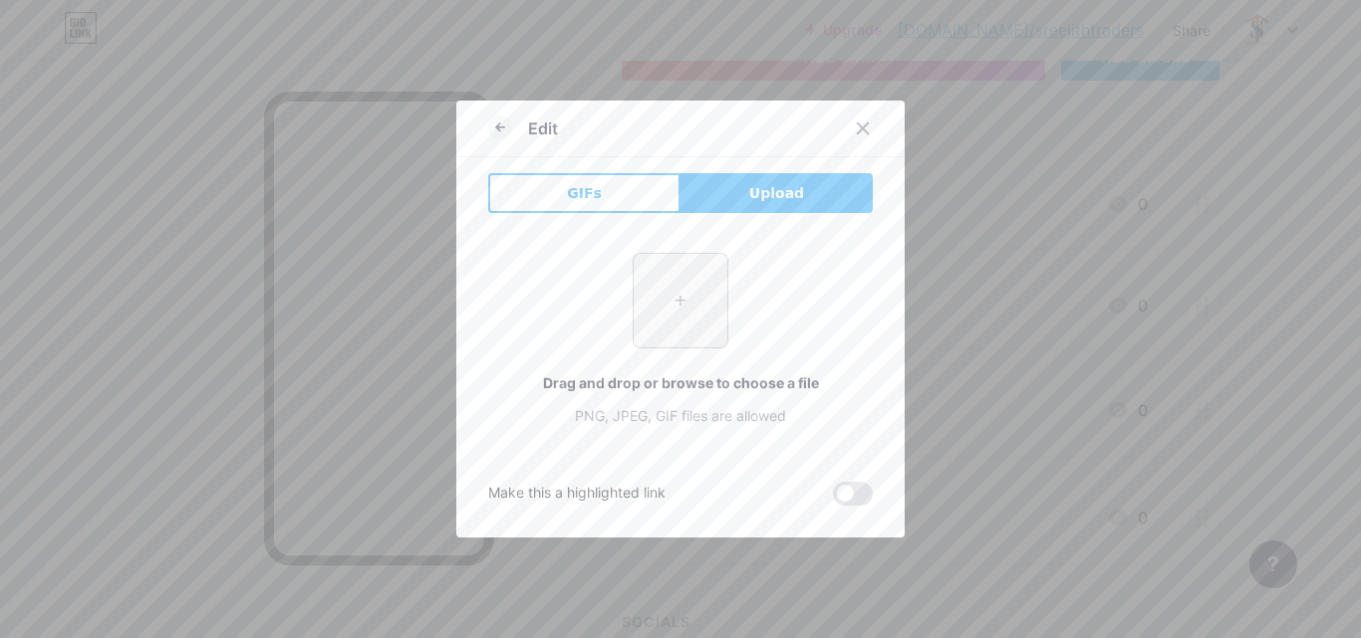  Describe the element at coordinates (543, 128) in the screenshot. I see `div: Edit` at that location.